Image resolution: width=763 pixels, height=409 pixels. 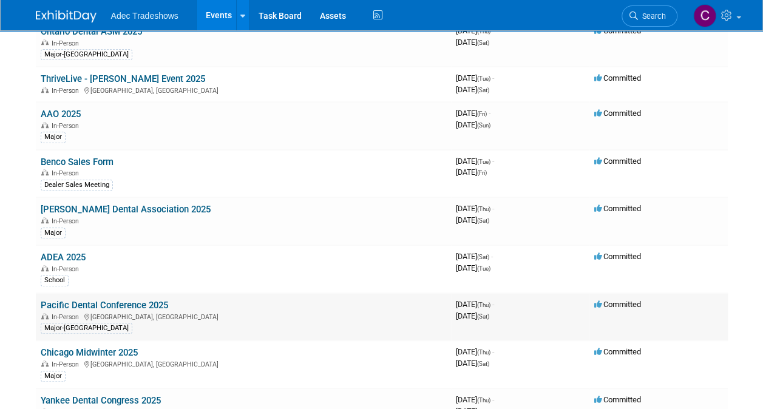 I want to click on span: Search, so click(x=652, y=16).